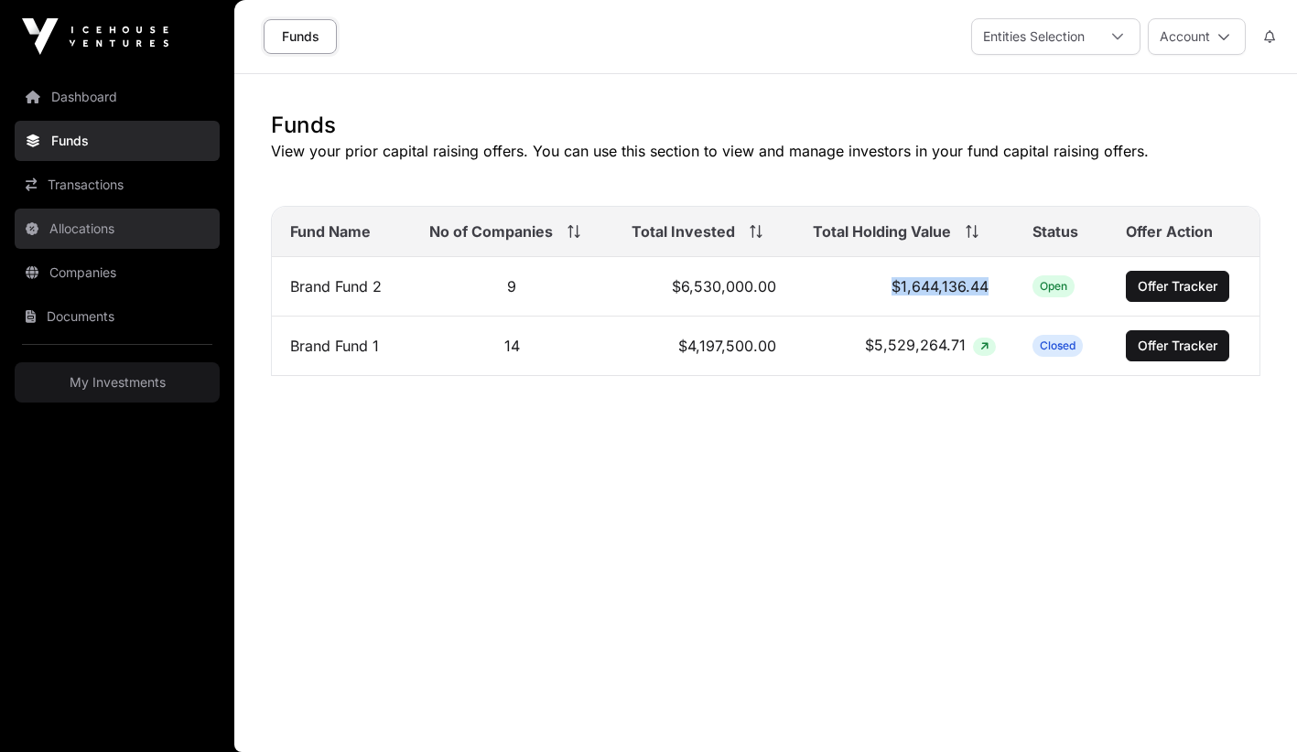 The width and height of the screenshot is (1297, 752). What do you see at coordinates (117, 229) in the screenshot?
I see `a: Allocations` at bounding box center [117, 229].